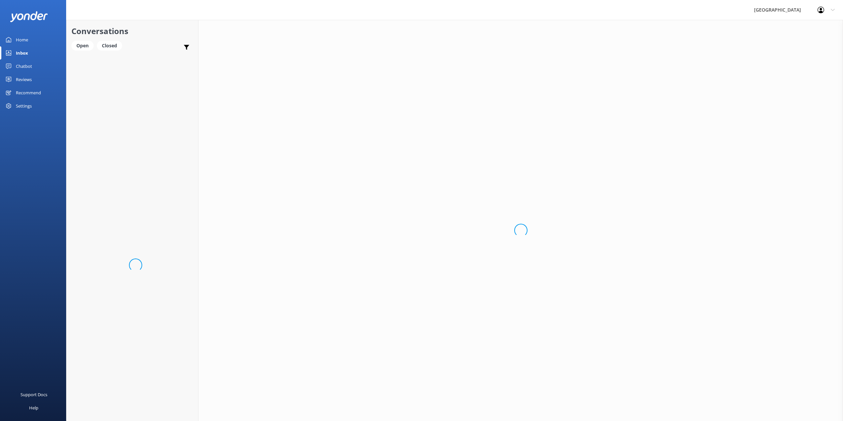 This screenshot has width=843, height=421. Describe the element at coordinates (84, 45) in the screenshot. I see `a: Open` at that location.